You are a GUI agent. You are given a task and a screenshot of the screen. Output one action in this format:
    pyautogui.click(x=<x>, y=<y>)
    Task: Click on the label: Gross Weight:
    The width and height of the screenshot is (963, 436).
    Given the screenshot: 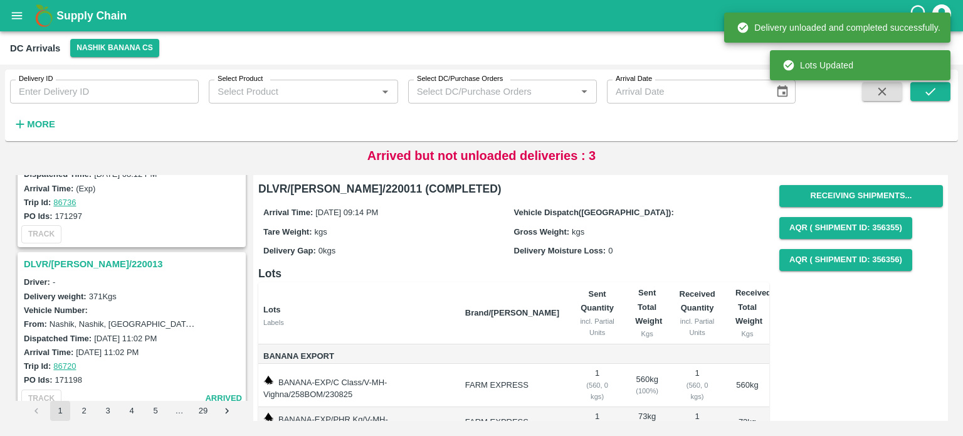 What is the action you would take?
    pyautogui.click(x=542, y=231)
    